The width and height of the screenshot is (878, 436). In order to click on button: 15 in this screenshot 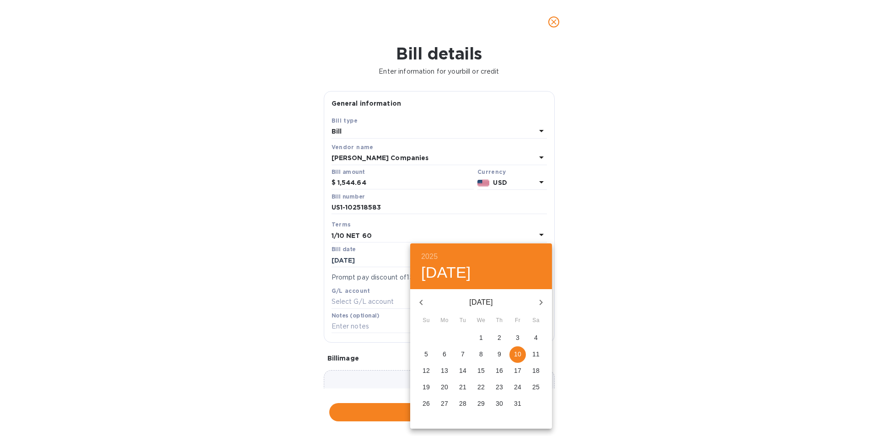, I will do `click(481, 371)`.